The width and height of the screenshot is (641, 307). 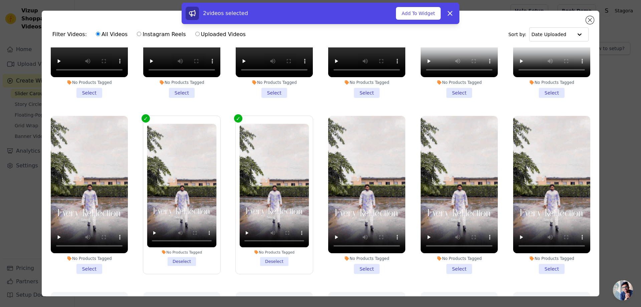 I want to click on div: Sort by:, so click(x=548, y=34).